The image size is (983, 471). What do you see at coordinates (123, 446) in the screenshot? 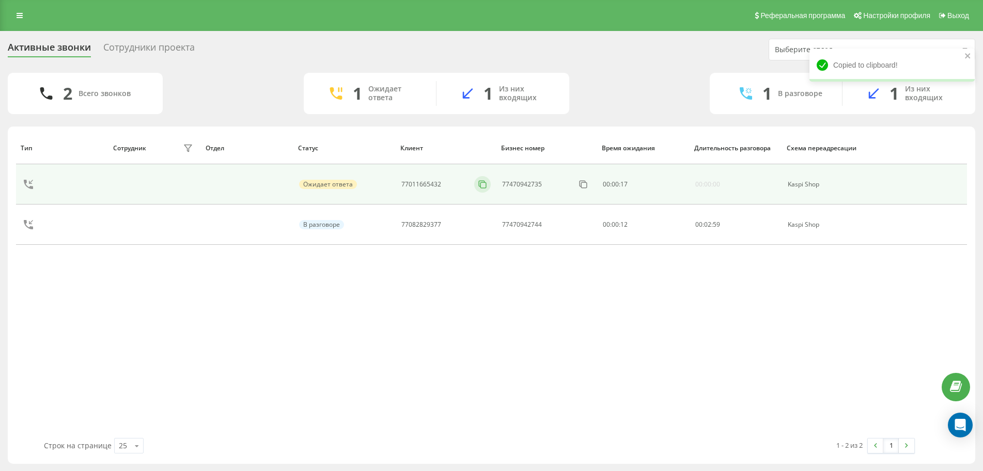
I see `div: 25` at bounding box center [123, 446].